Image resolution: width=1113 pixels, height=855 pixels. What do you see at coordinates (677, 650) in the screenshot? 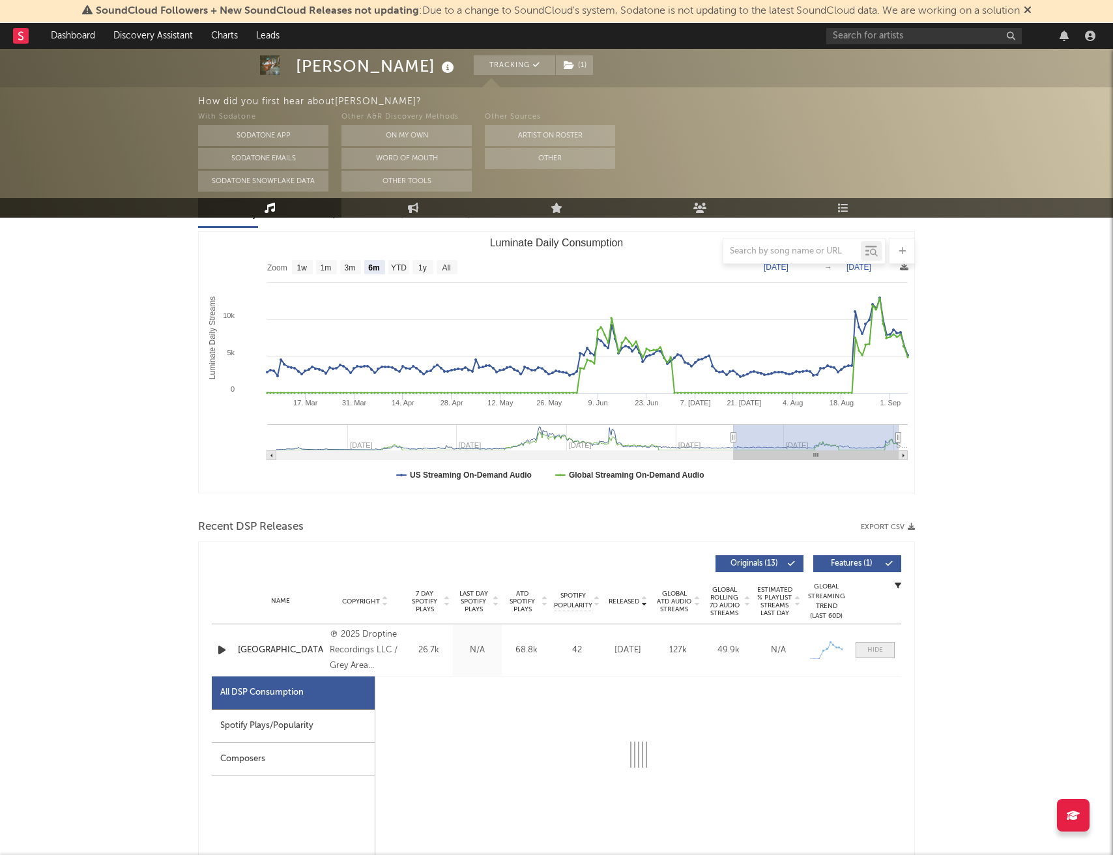
I see `div: 127k` at bounding box center [677, 650].